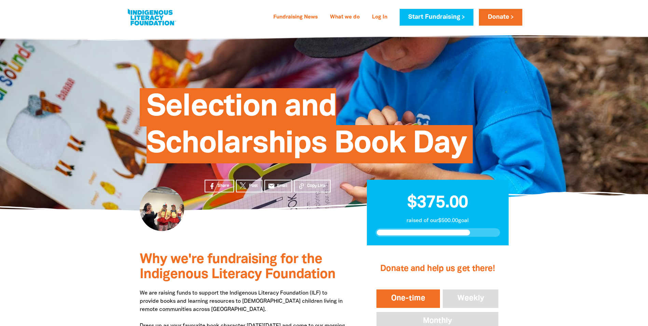 This screenshot has height=326, width=648. I want to click on a: Fundraising News, so click(295, 17).